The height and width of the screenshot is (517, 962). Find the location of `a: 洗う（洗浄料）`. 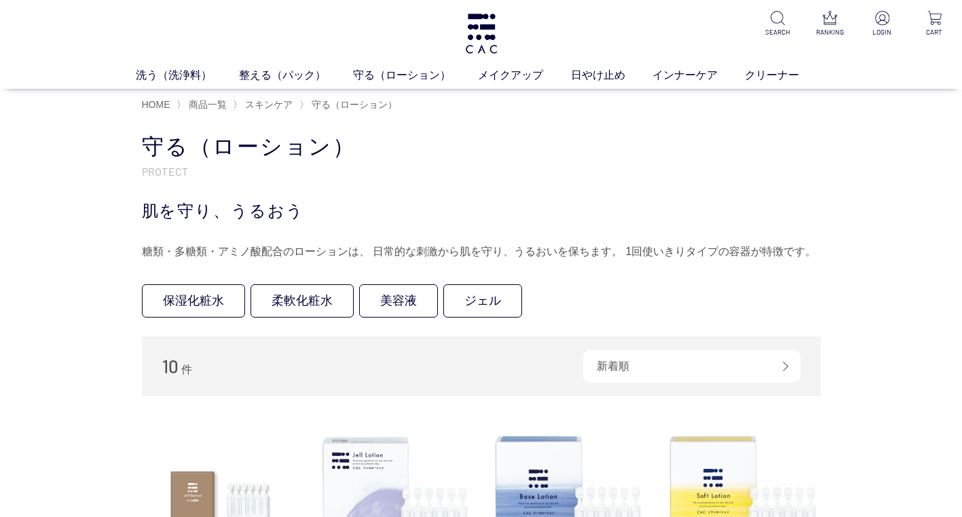

a: 洗う（洗浄料） is located at coordinates (187, 75).